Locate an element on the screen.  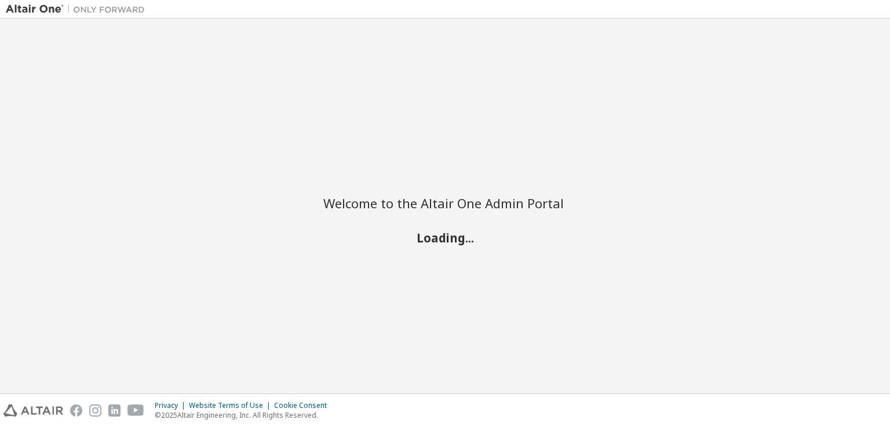
img: linkedin.svg is located at coordinates (114, 411).